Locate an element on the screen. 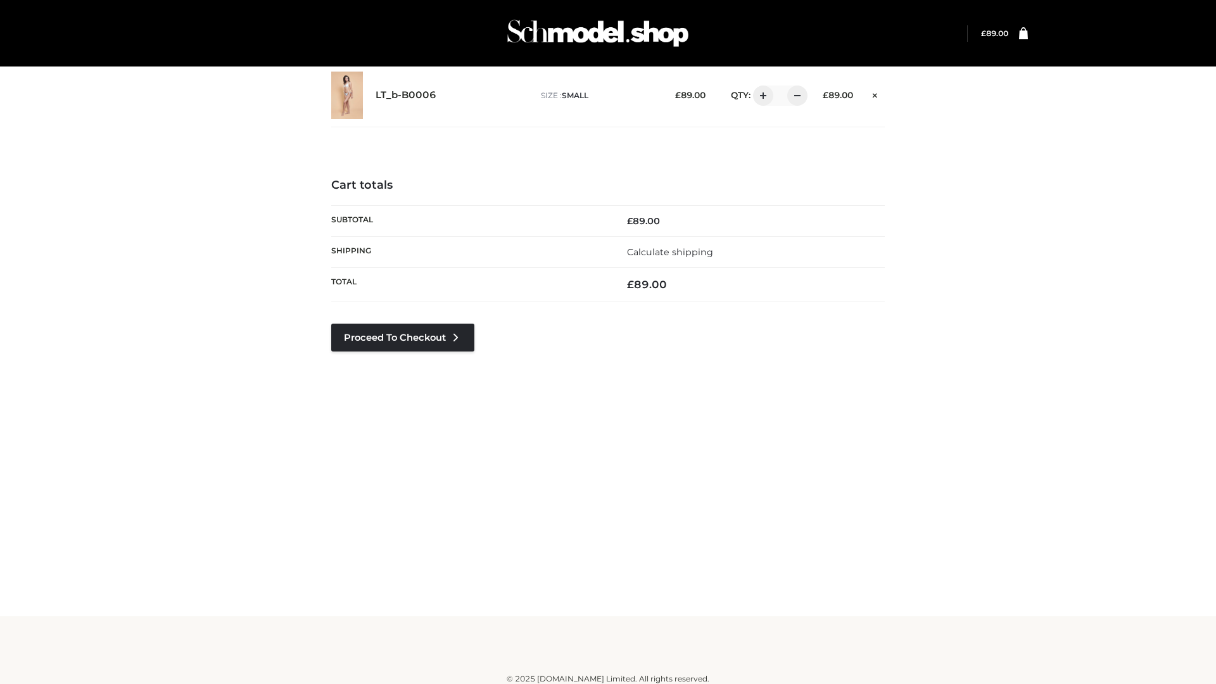  a: Schmodel Admin 964 is located at coordinates (598, 33).